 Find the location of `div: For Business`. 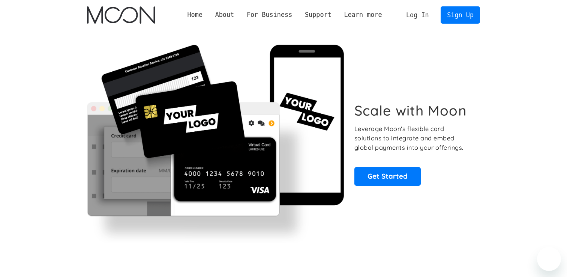

div: For Business is located at coordinates (269, 15).